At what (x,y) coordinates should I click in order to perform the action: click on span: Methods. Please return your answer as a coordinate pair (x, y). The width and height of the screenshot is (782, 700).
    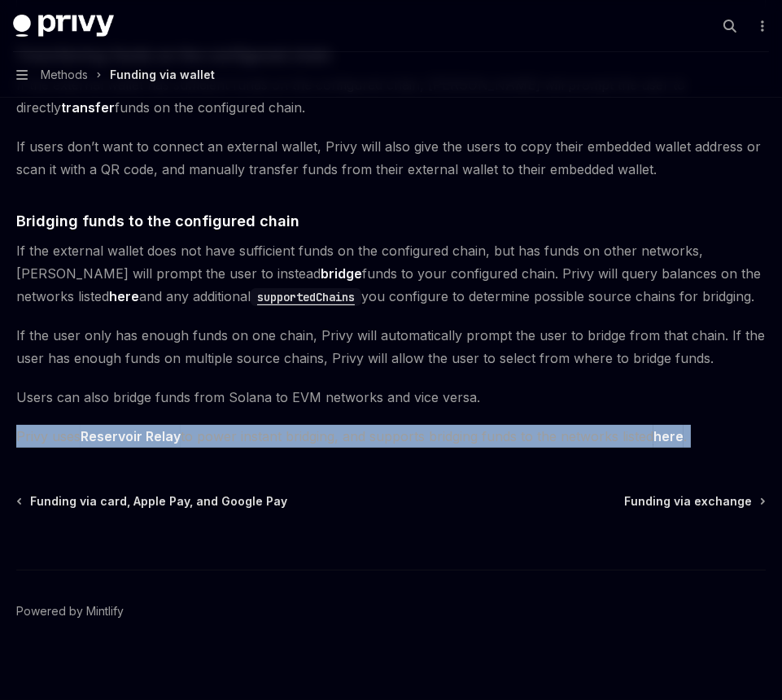
    Looking at the image, I should click on (64, 75).